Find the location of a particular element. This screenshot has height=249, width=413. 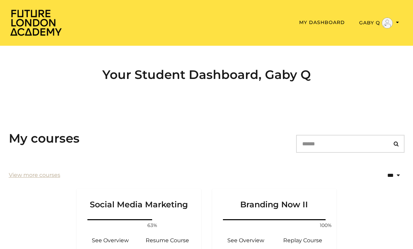

span: 100% is located at coordinates (326, 225).